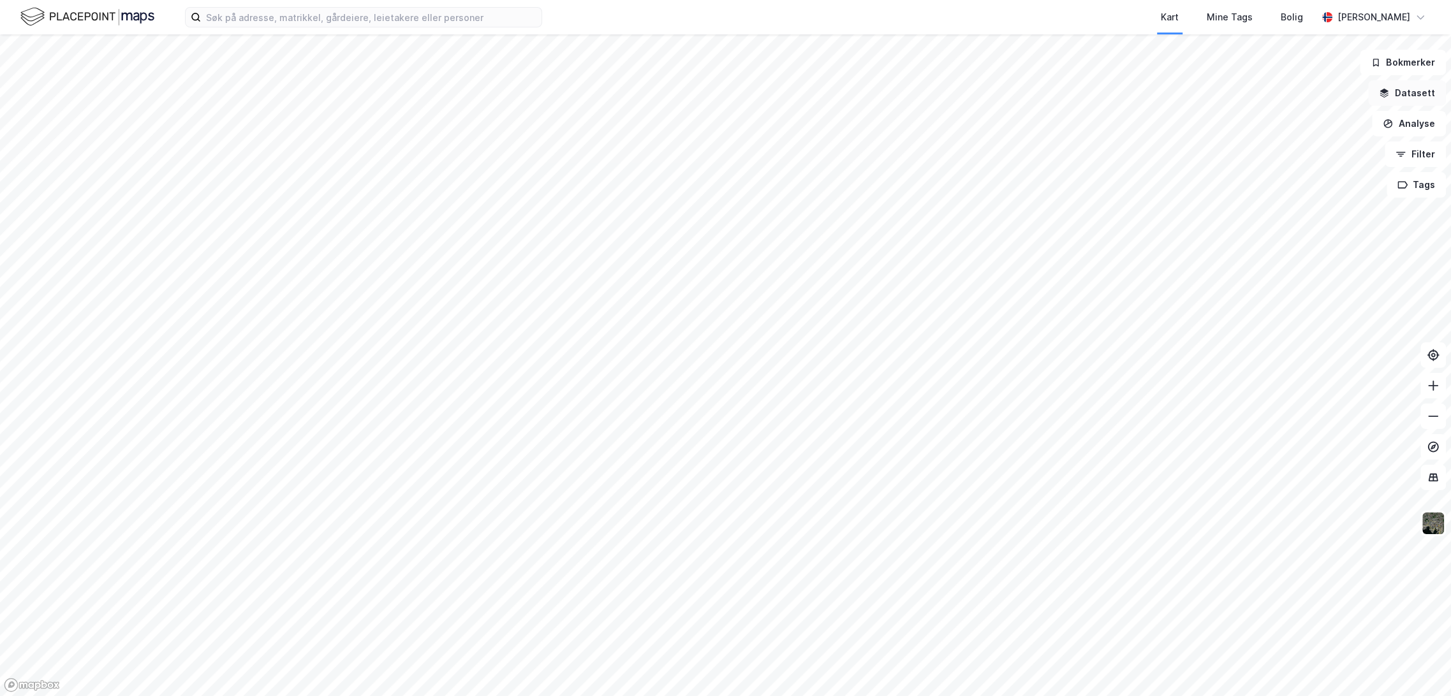 This screenshot has width=1451, height=696. What do you see at coordinates (1409, 124) in the screenshot?
I see `button: Analyse` at bounding box center [1409, 124].